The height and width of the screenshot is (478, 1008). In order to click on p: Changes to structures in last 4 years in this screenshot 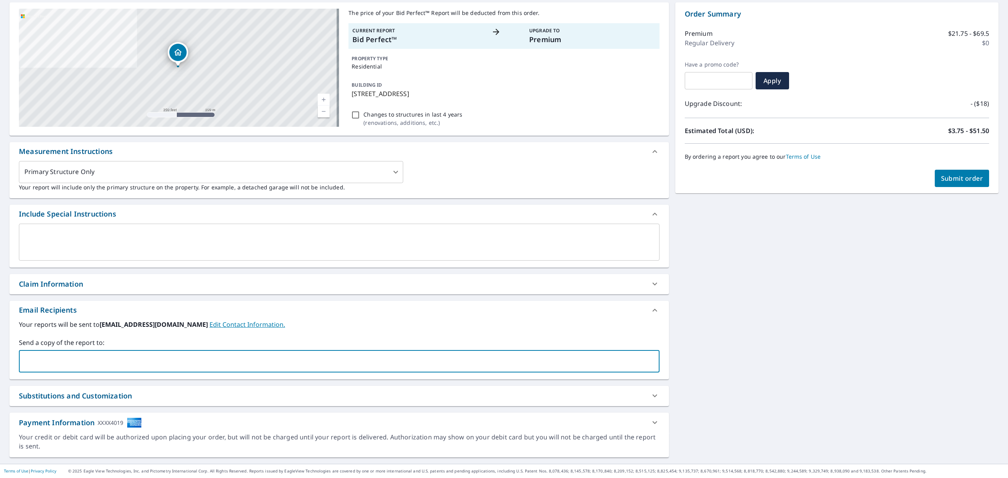, I will do `click(413, 114)`.